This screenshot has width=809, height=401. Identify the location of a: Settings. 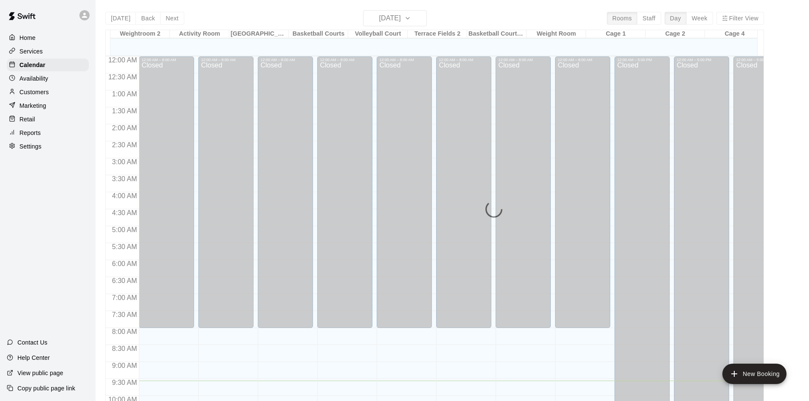
(48, 147).